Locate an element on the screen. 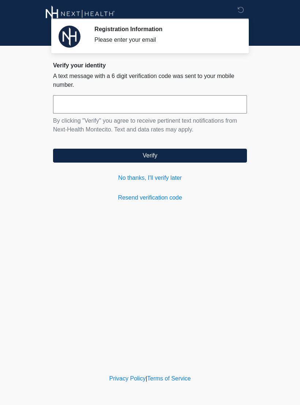  button: Verify is located at coordinates (150, 156).